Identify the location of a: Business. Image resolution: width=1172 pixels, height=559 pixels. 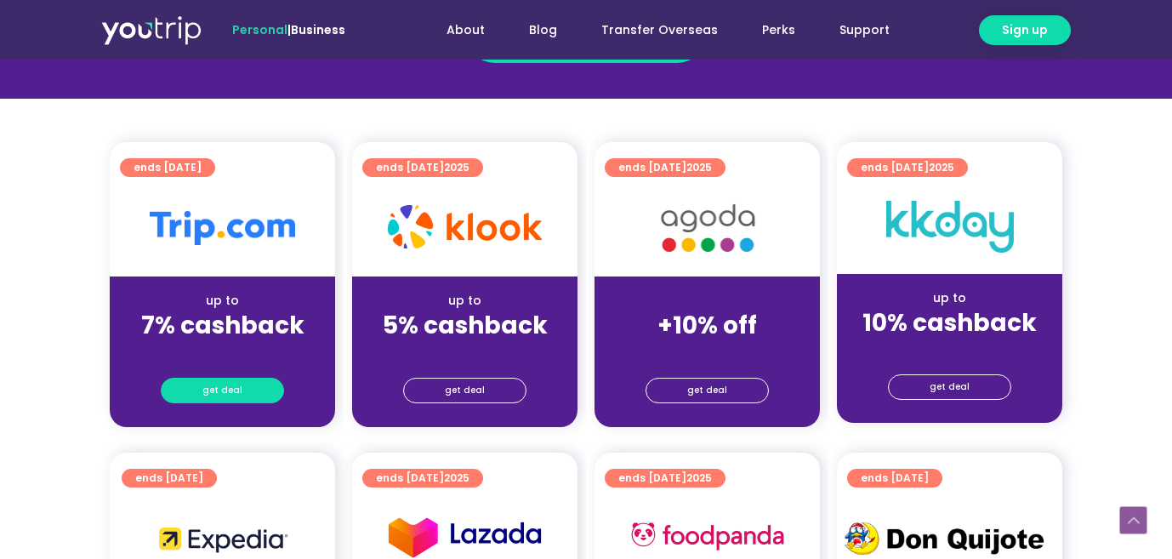
(318, 30).